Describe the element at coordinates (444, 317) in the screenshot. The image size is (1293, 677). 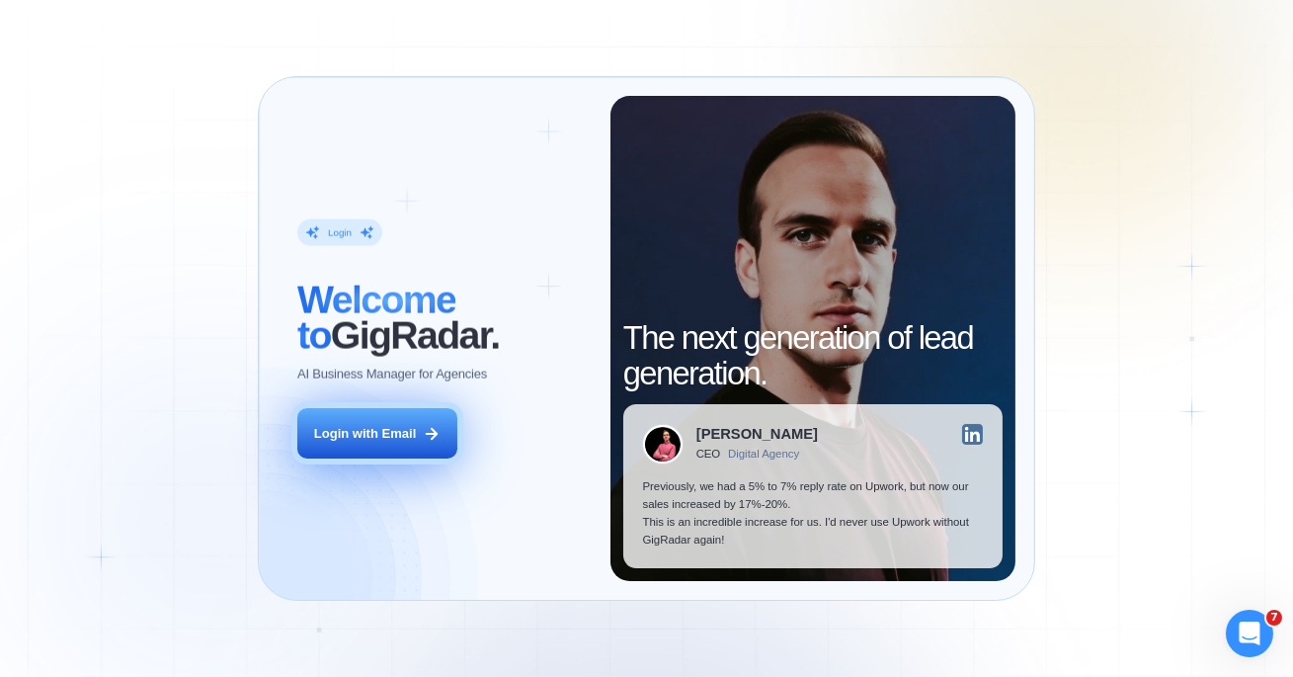
I see `h2: ‍ GigRadar.` at that location.